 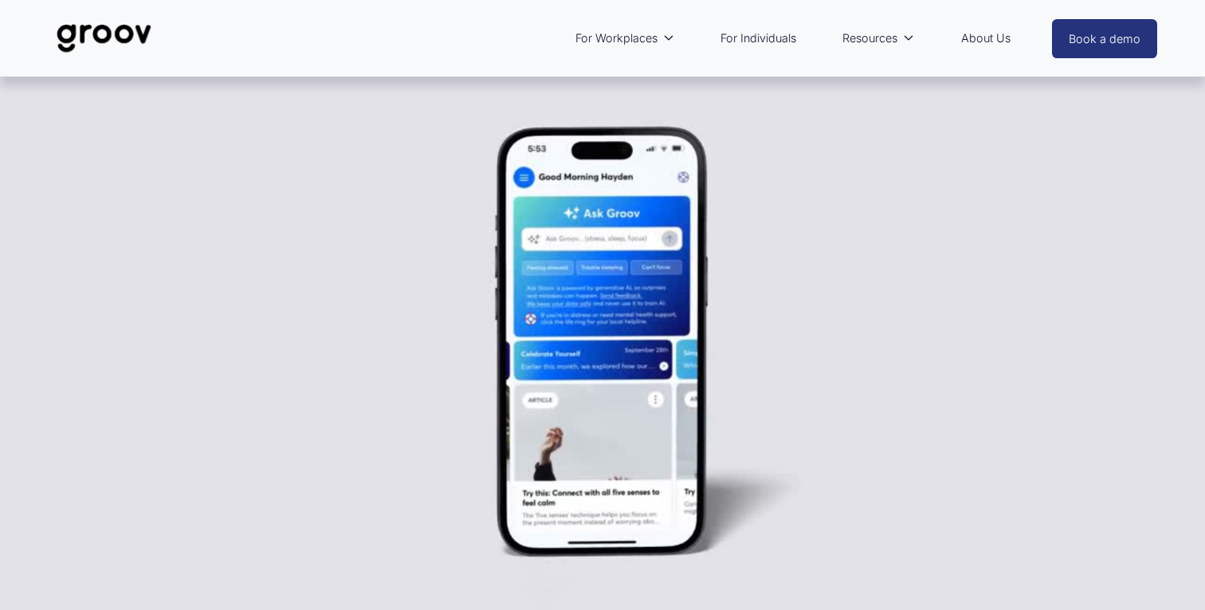 What do you see at coordinates (869, 38) in the screenshot?
I see `span: Resources` at bounding box center [869, 38].